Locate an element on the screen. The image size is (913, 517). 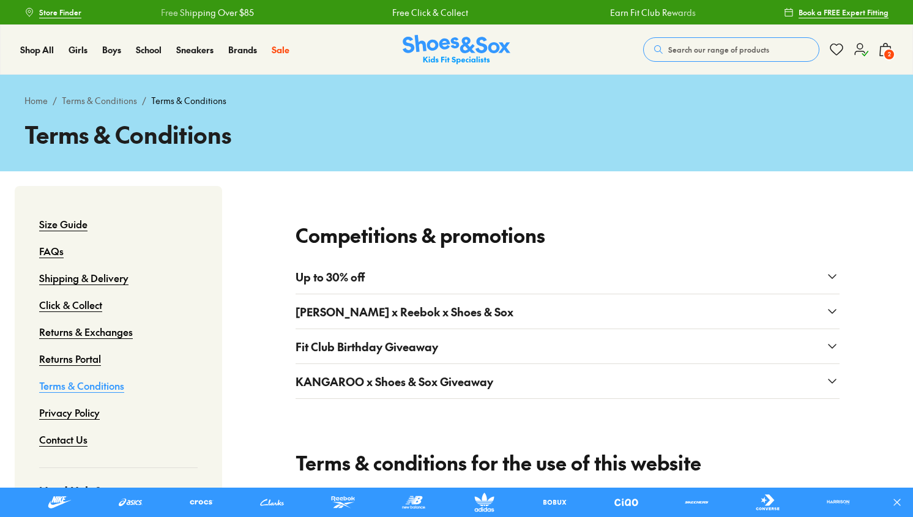
button: KANGAROO x Shoes & Sox Giveaway is located at coordinates (567, 381).